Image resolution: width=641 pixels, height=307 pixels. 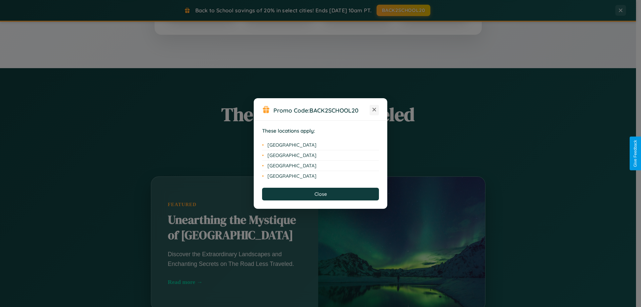 I want to click on b: BACK2SCHOOL20, so click(x=334, y=110).